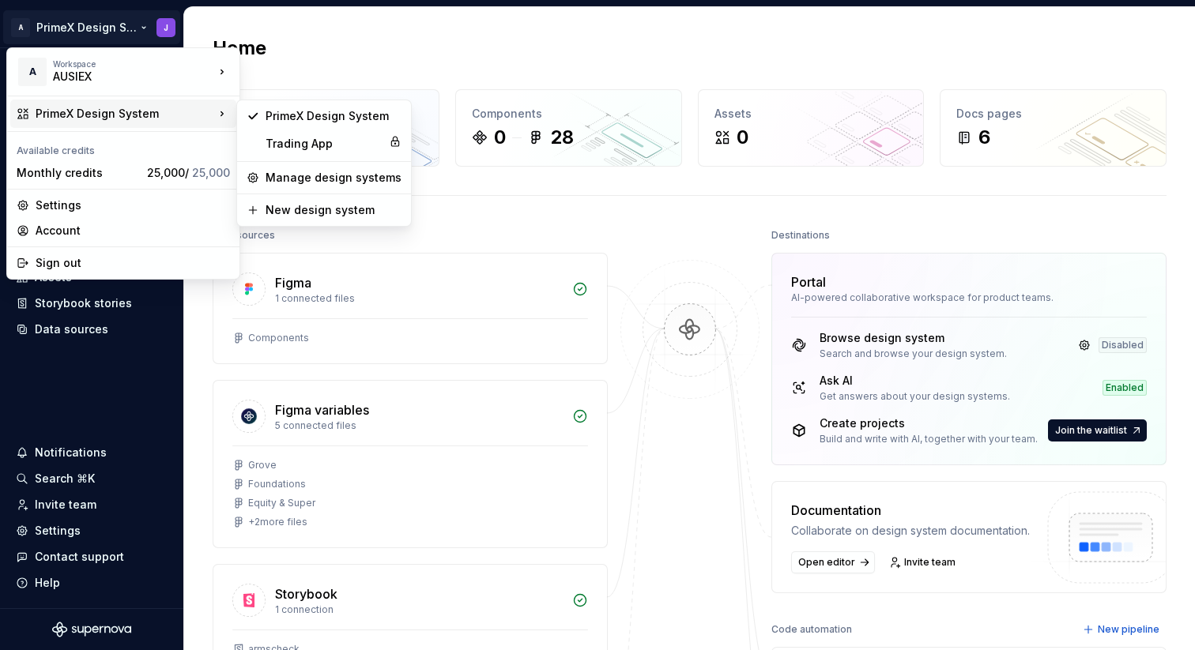  I want to click on span: 25,000, so click(211, 172).